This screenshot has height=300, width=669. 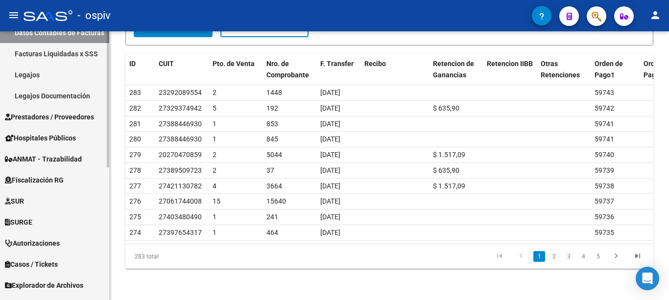 What do you see at coordinates (274, 186) in the screenshot?
I see `span: 3664` at bounding box center [274, 186].